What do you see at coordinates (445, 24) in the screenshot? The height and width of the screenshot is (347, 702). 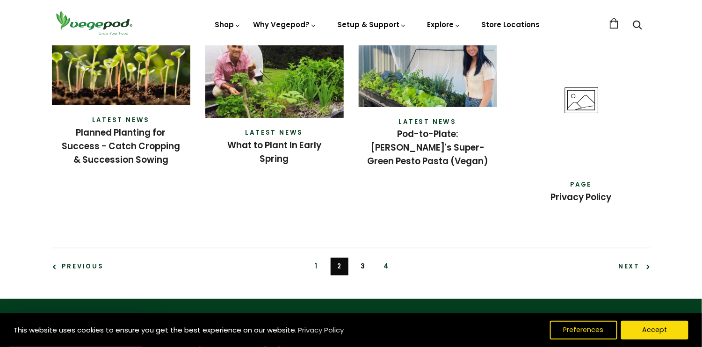 I see `a: Explore` at bounding box center [445, 24].